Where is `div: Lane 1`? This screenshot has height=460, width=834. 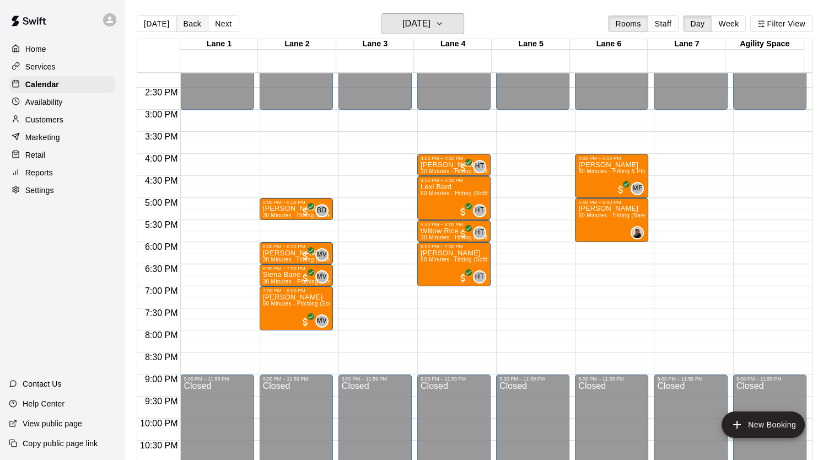 div: Lane 1 is located at coordinates (219, 44).